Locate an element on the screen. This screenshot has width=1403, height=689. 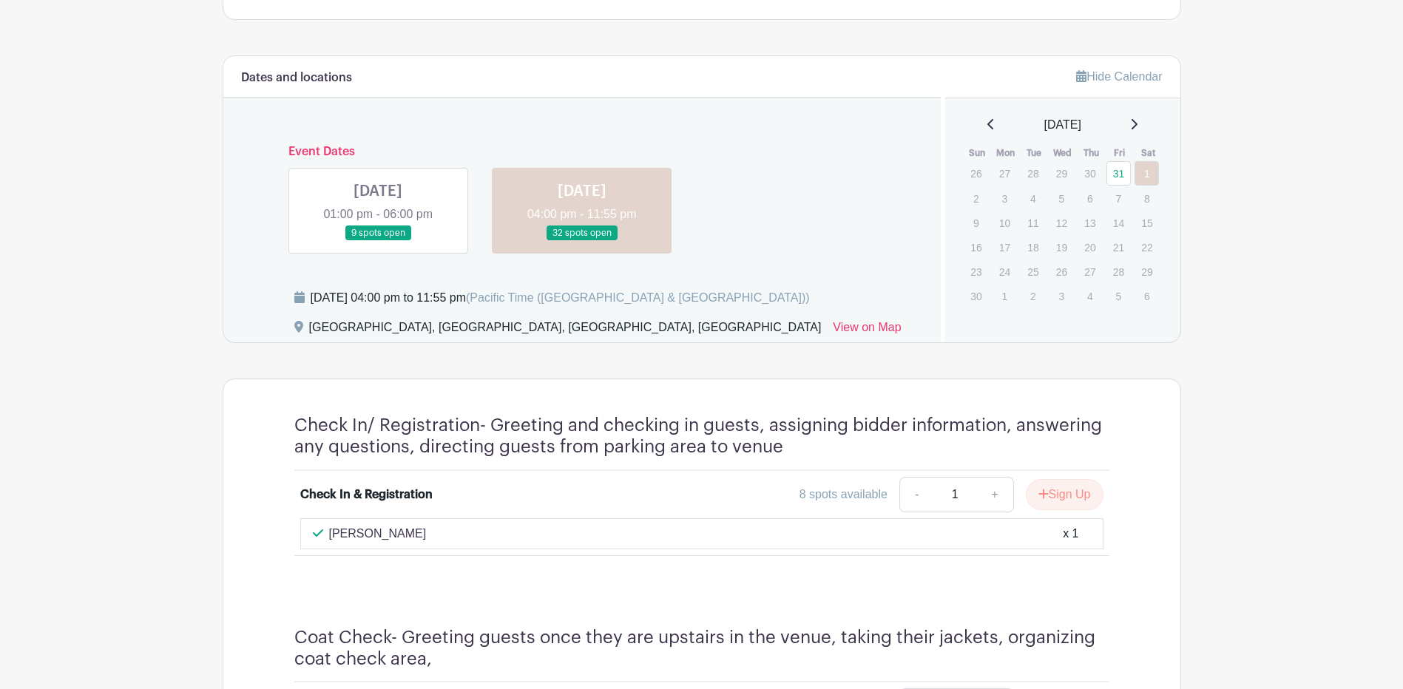
a: View on Map is located at coordinates (867, 330).